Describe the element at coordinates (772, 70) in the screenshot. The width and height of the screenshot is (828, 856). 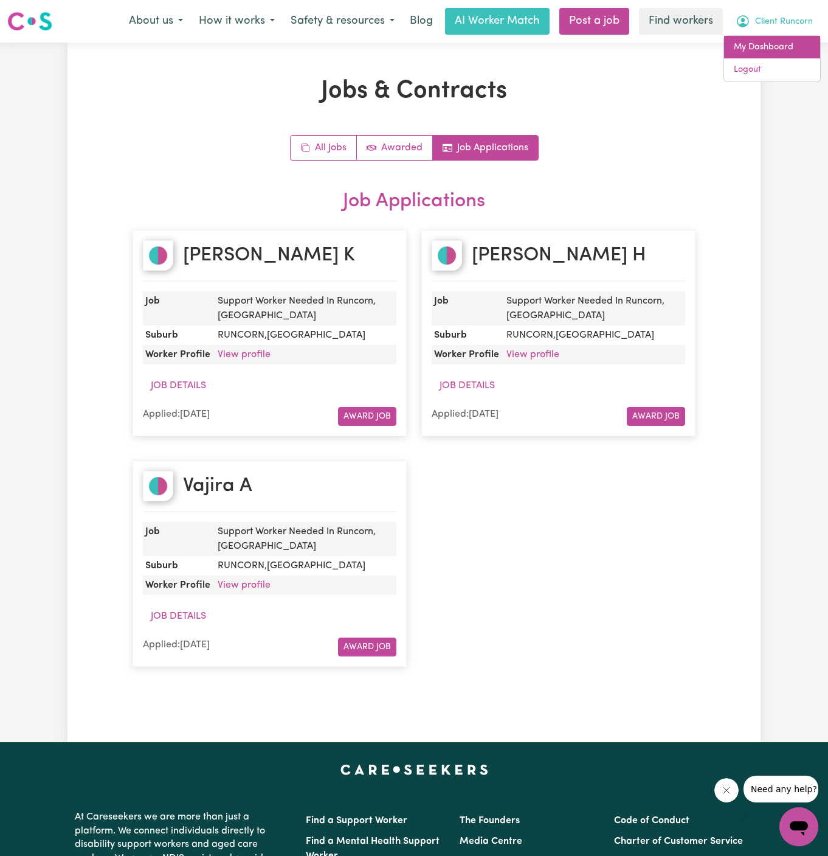
I see `a: Logout` at that location.